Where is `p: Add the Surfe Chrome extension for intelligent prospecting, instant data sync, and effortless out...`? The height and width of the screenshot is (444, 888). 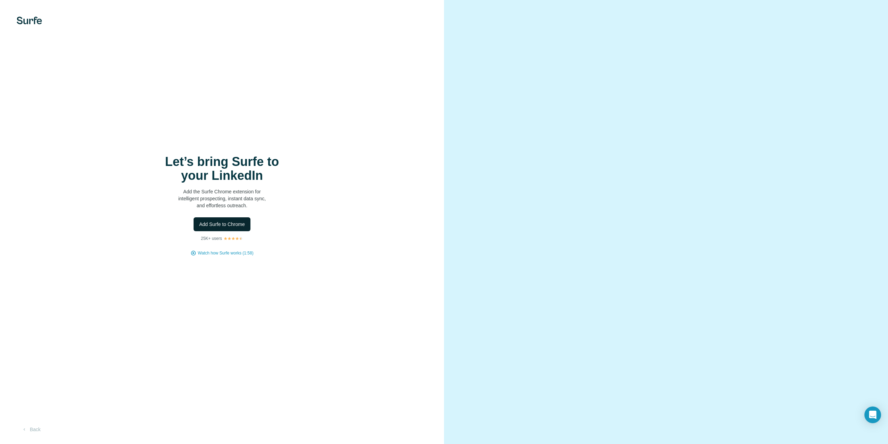 p: Add the Surfe Chrome extension for intelligent prospecting, instant data sync, and effortless out... is located at coordinates (222, 199).